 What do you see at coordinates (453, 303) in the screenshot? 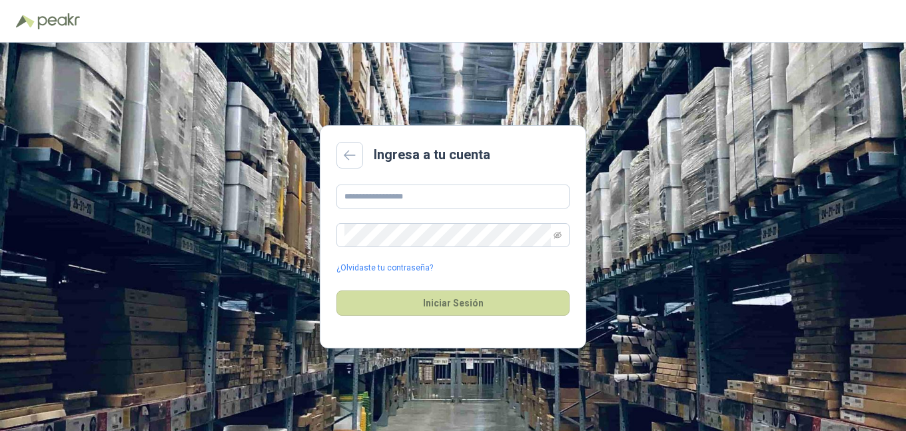
I see `button: Iniciar Sesión` at bounding box center [453, 303].